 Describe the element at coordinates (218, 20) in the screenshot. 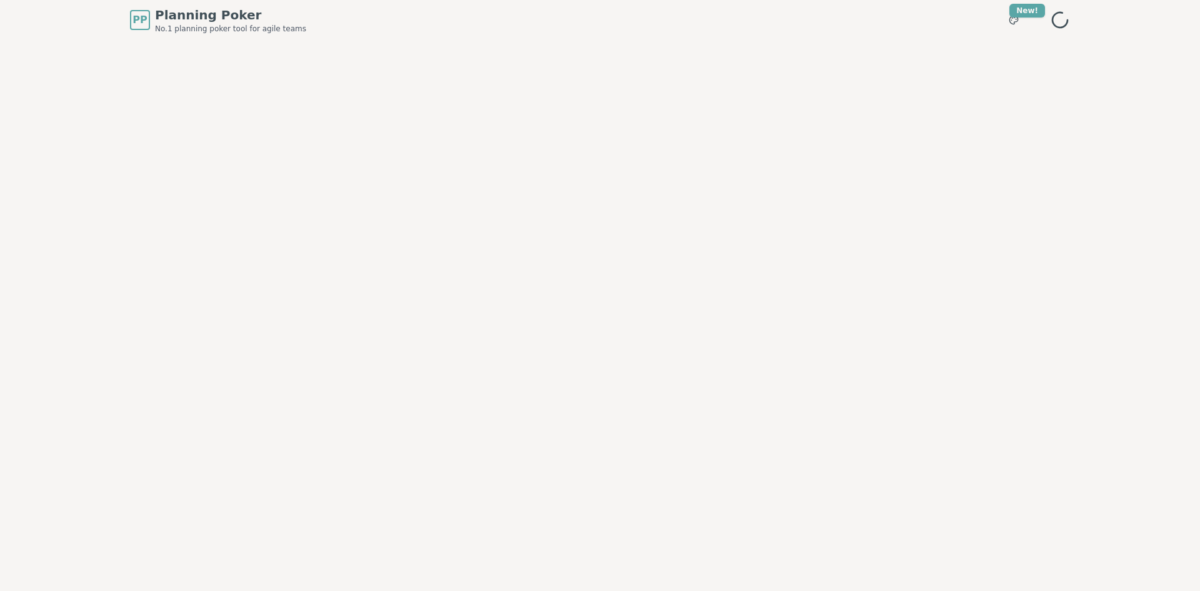

I see `a: PPPlanning PokerNo.1 planning poker tool for agile teams` at that location.